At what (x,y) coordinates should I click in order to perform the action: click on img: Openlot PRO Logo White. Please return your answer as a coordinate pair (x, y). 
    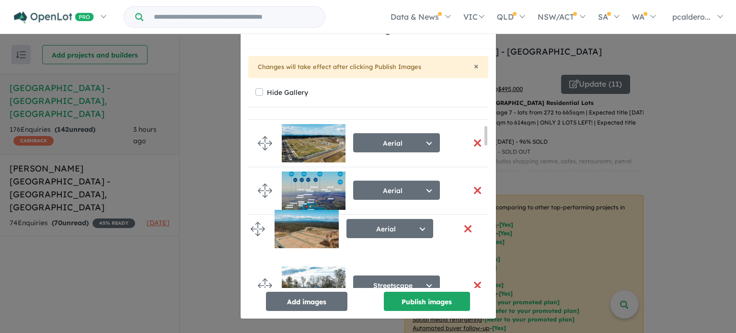
    Looking at the image, I should click on (54, 17).